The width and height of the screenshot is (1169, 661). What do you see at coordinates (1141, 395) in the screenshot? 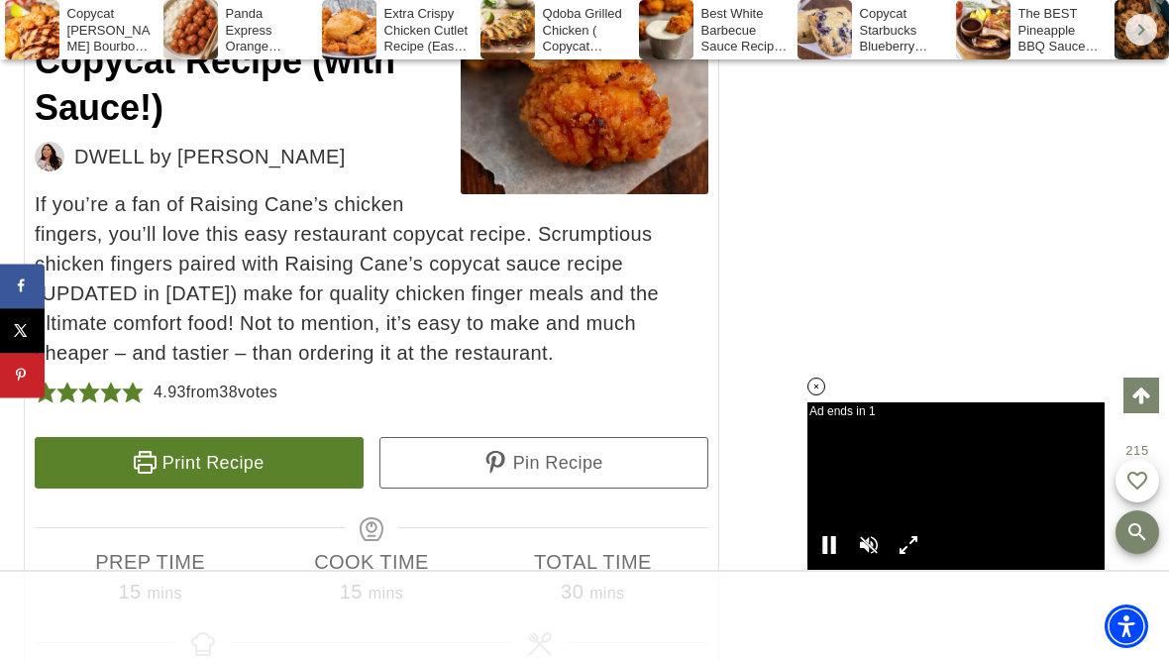
I see `a: Scroll to top` at bounding box center [1141, 395].